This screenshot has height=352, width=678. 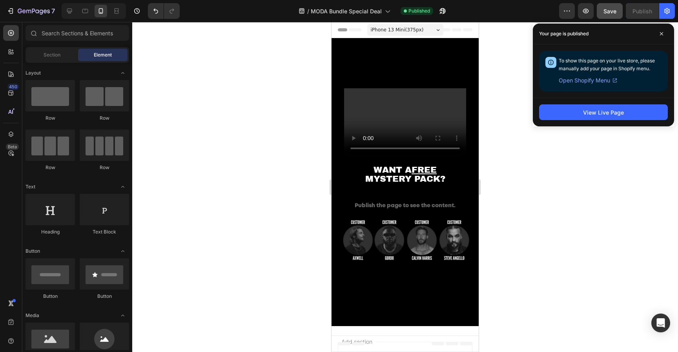 What do you see at coordinates (610, 11) in the screenshot?
I see `button: Save` at bounding box center [610, 11].